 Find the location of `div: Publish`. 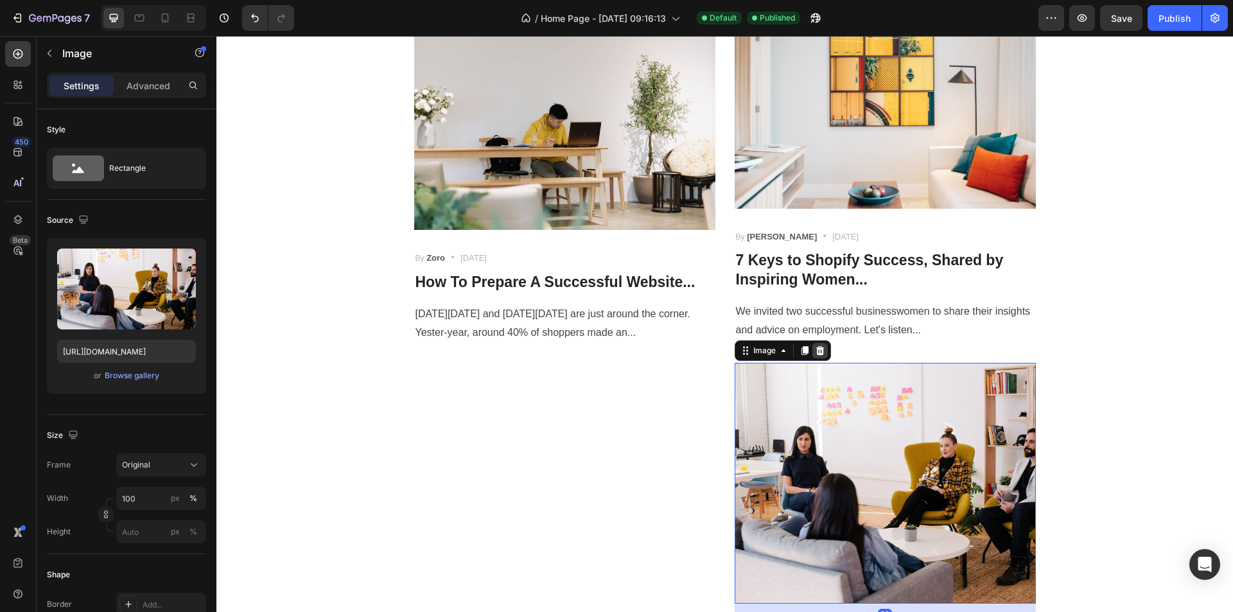

div: Publish is located at coordinates (1175, 18).